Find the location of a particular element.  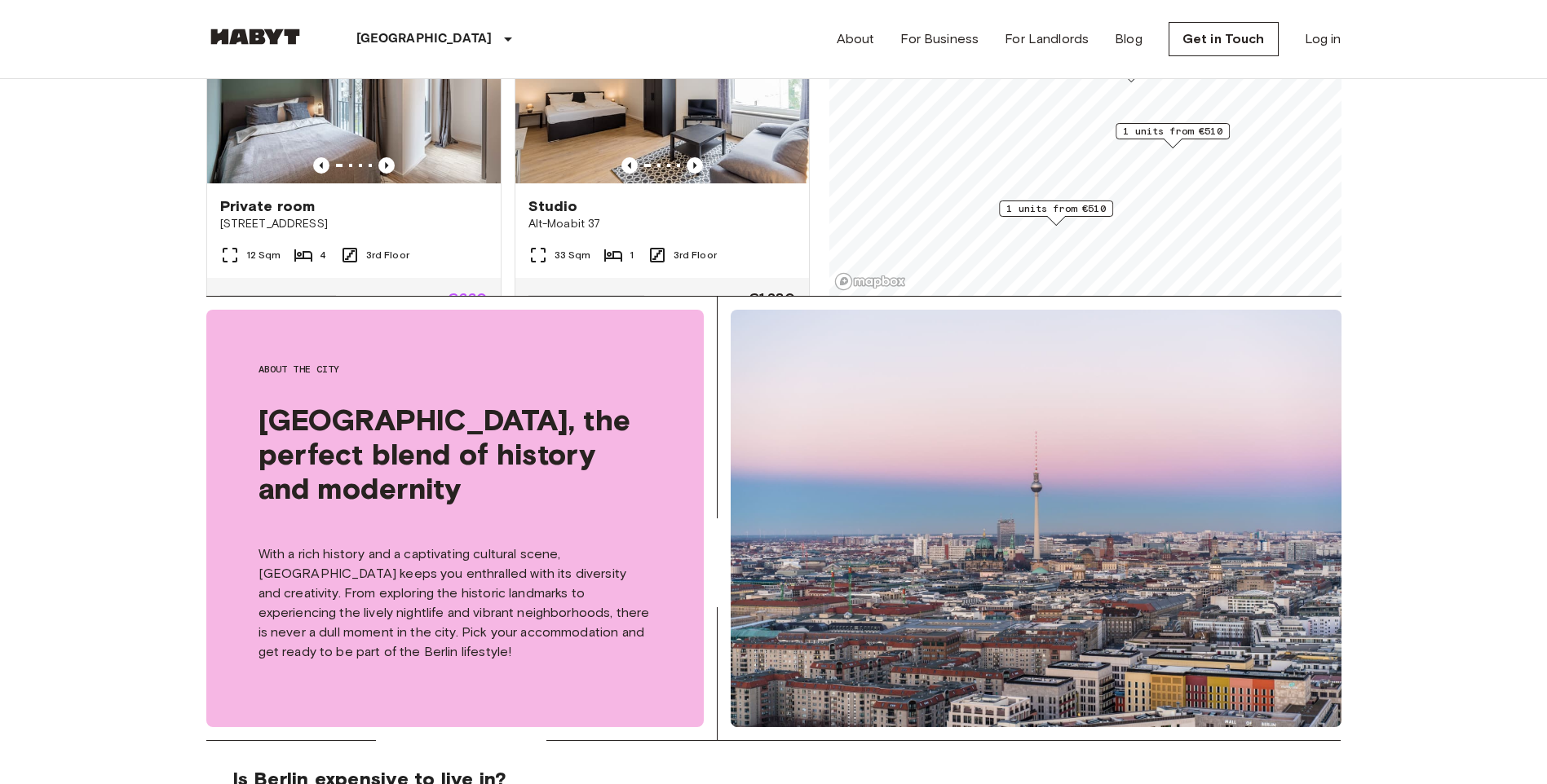

span: 33 Sqm is located at coordinates (572, 255).